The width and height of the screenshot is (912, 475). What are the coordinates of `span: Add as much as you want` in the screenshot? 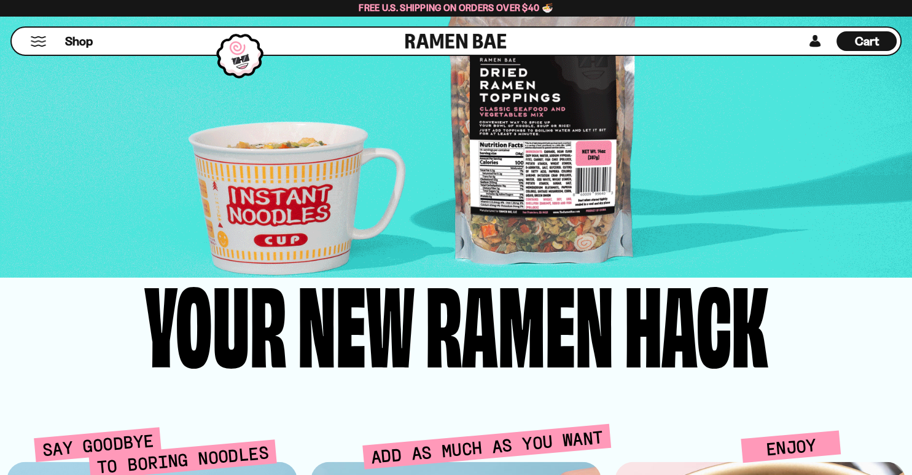 It's located at (486, 446).